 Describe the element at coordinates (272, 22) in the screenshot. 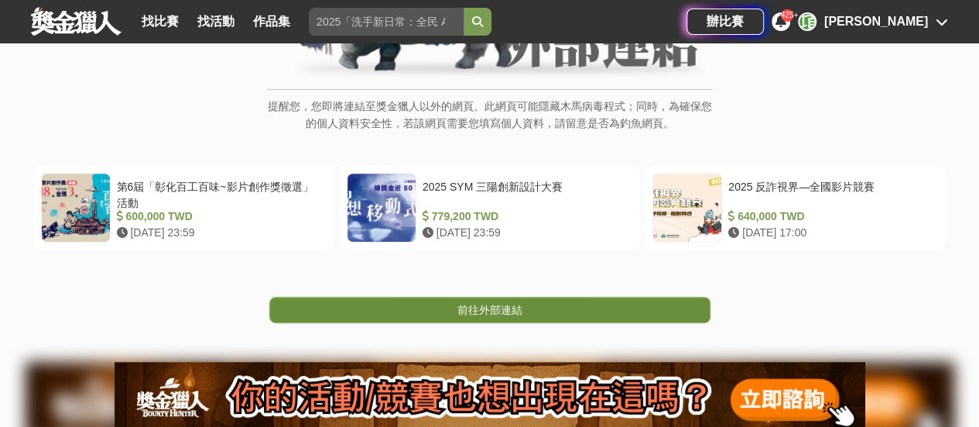

I see `a: 作品集` at that location.